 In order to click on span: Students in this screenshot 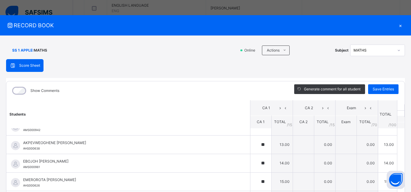, I will do `click(18, 114)`.